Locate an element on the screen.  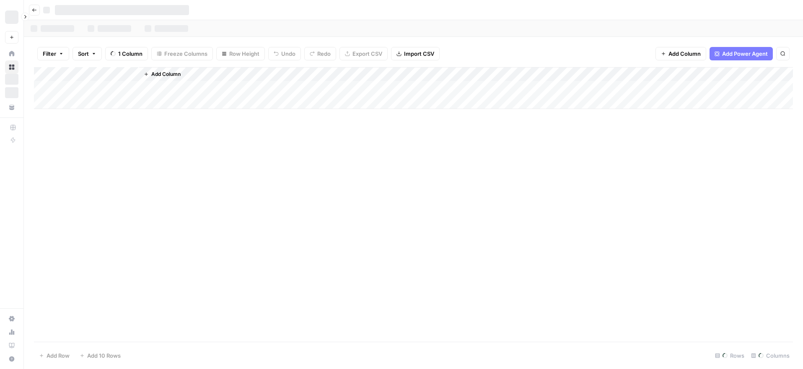
button: Row Height is located at coordinates (241, 54).